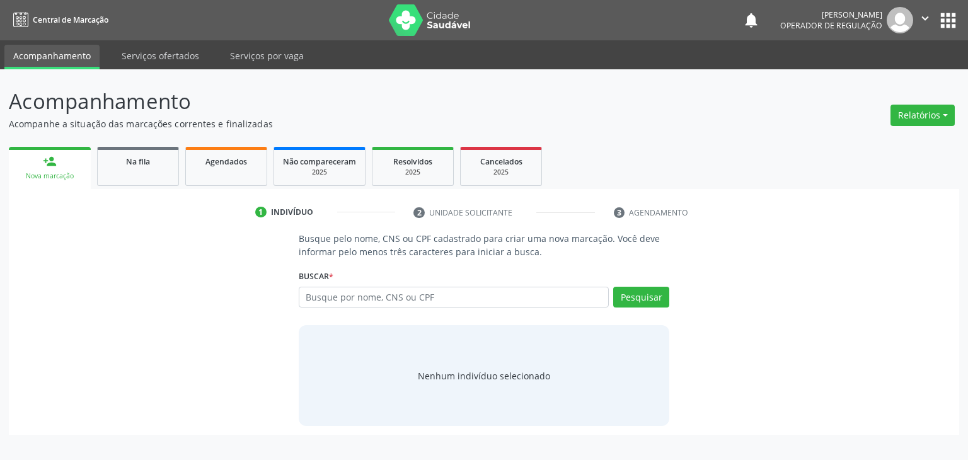 The height and width of the screenshot is (460, 968). What do you see at coordinates (319, 161) in the screenshot?
I see `span: Não compareceram` at bounding box center [319, 161].